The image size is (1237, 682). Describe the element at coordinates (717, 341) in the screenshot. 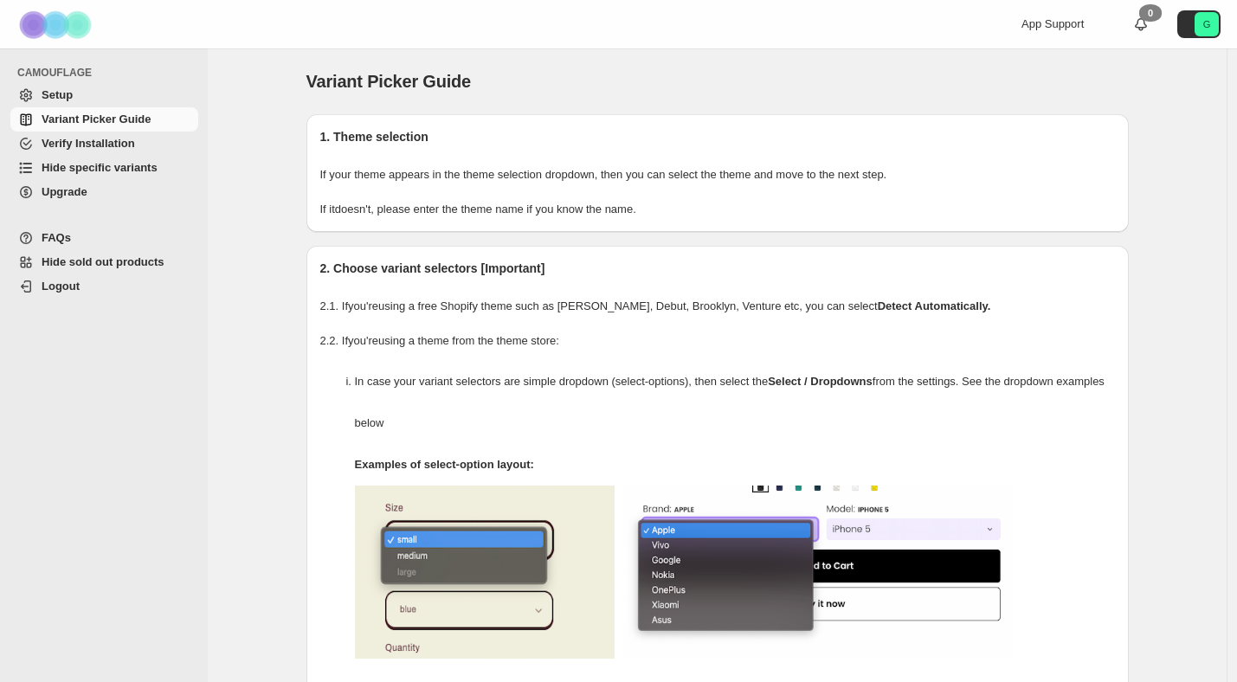

I see `p: 2.2. If you're using a theme from the theme store:` at that location.